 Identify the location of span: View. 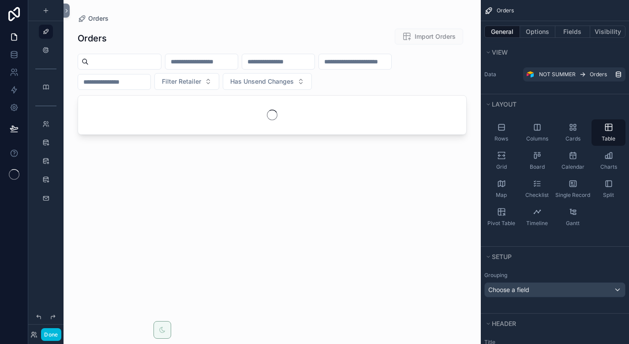
(499, 52).